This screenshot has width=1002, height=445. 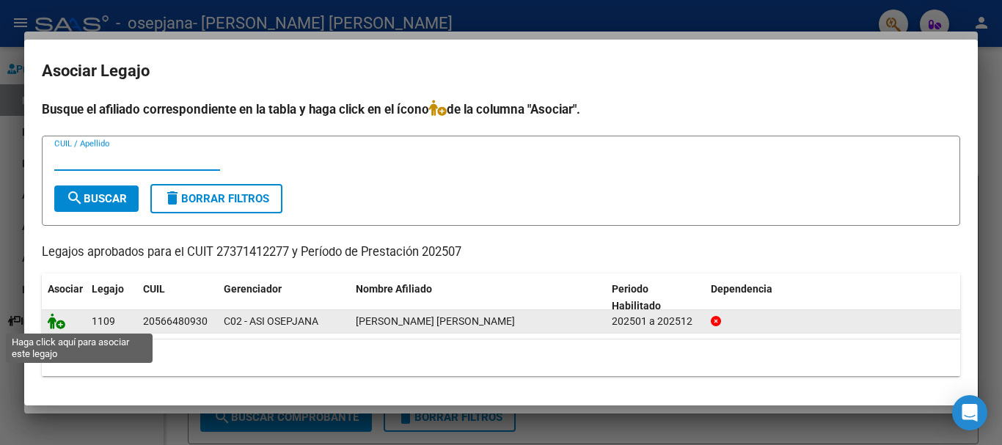 I want to click on datatable-header-cell: Periodo Habilitado, so click(x=655, y=298).